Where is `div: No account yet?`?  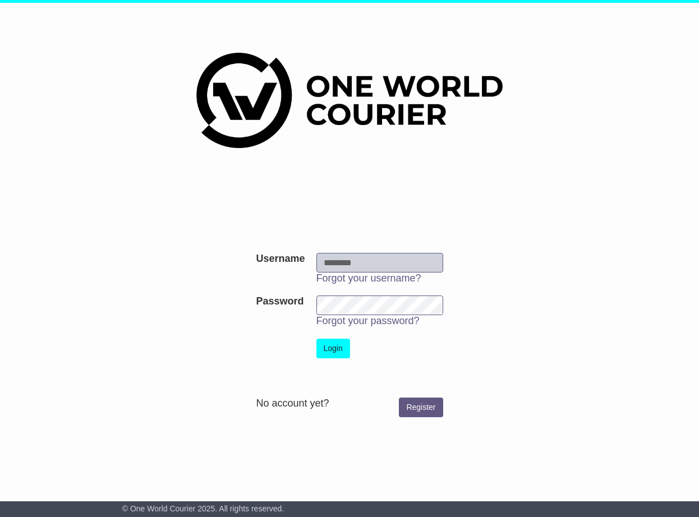
div: No account yet? is located at coordinates (349, 404).